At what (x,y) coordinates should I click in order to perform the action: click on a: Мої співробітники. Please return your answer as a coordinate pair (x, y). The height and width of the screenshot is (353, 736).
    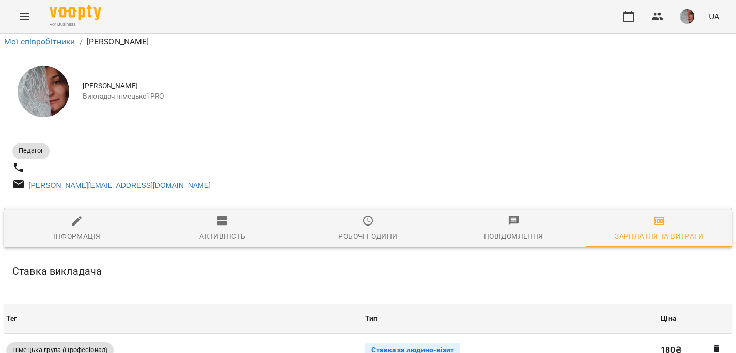
    Looking at the image, I should click on (40, 41).